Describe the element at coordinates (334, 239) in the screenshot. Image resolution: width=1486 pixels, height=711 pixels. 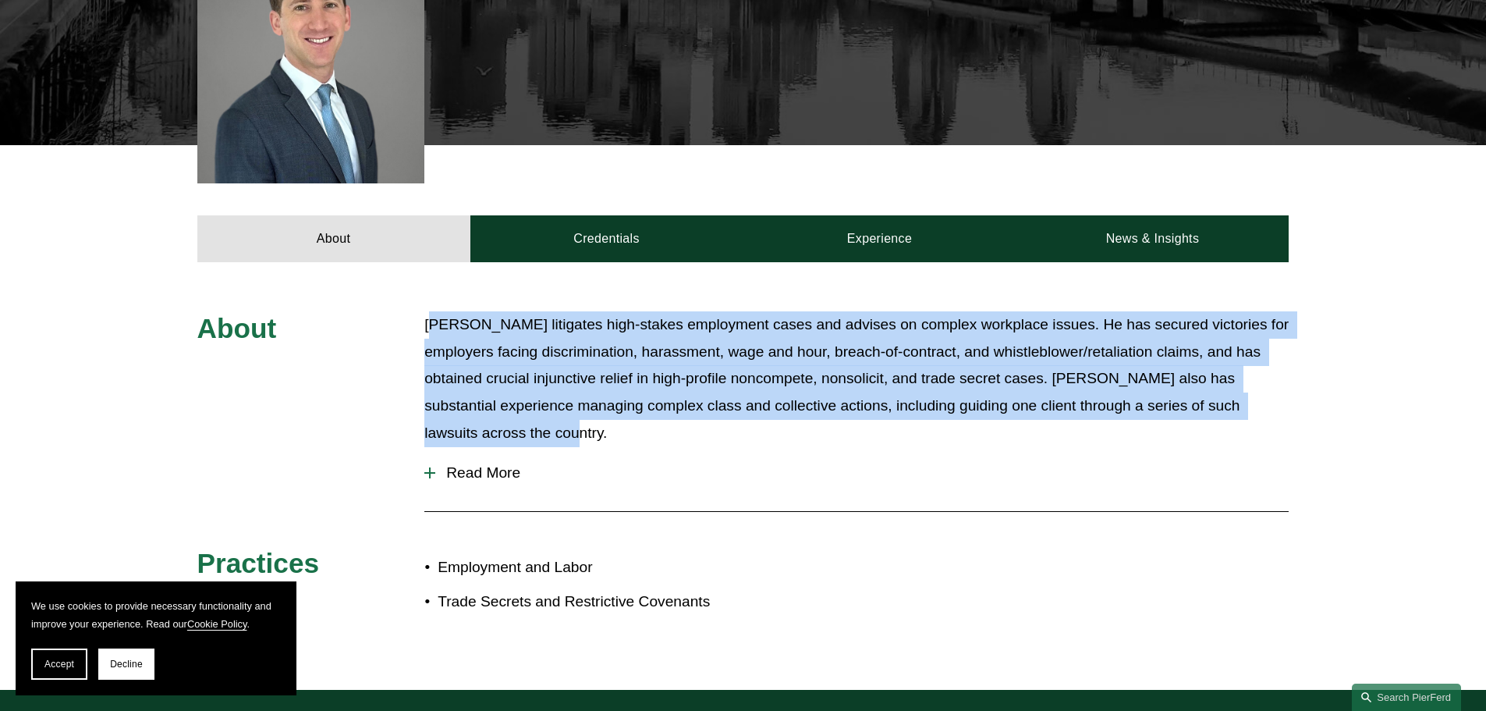
I see `a: About` at that location.